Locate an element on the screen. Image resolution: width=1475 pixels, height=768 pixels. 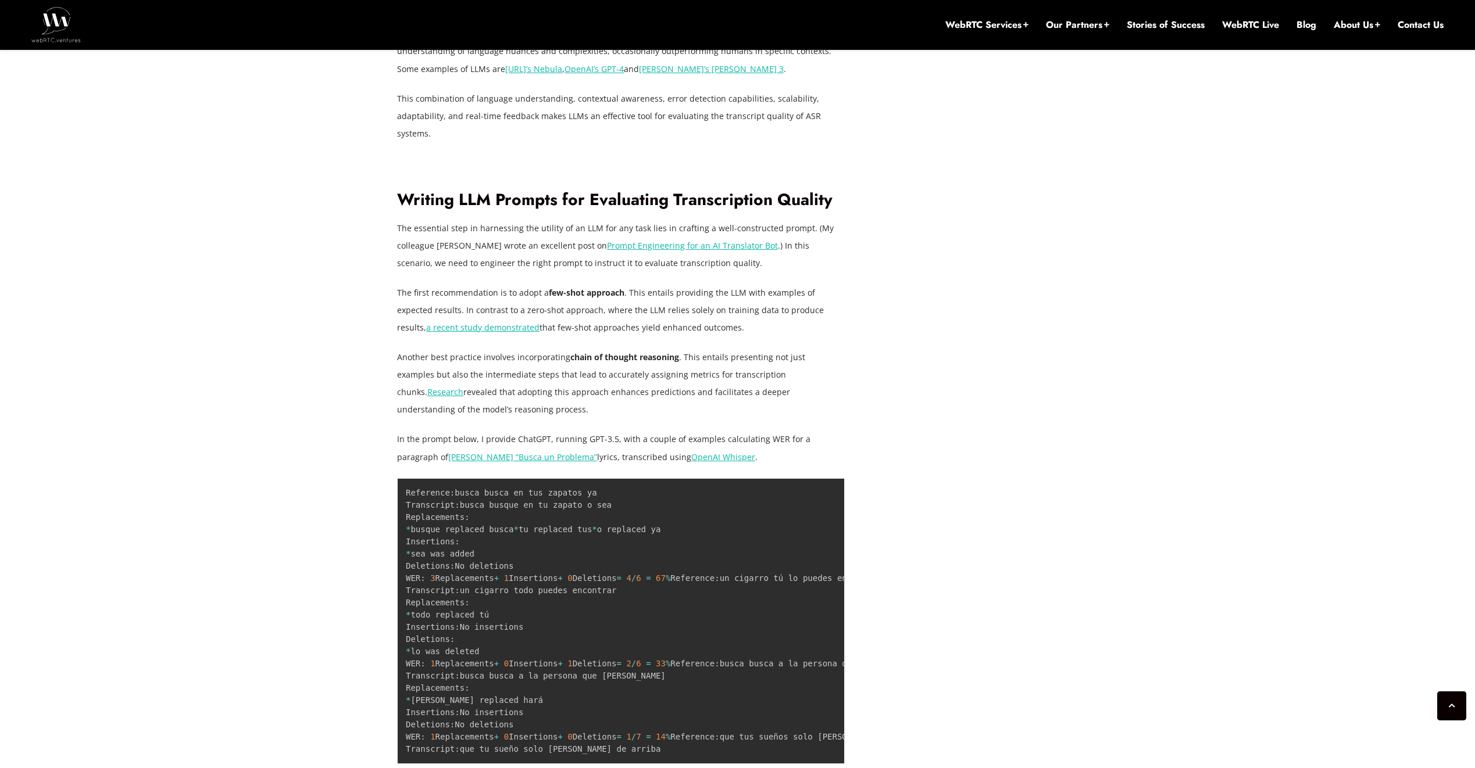
a: About Us is located at coordinates (1357, 25).